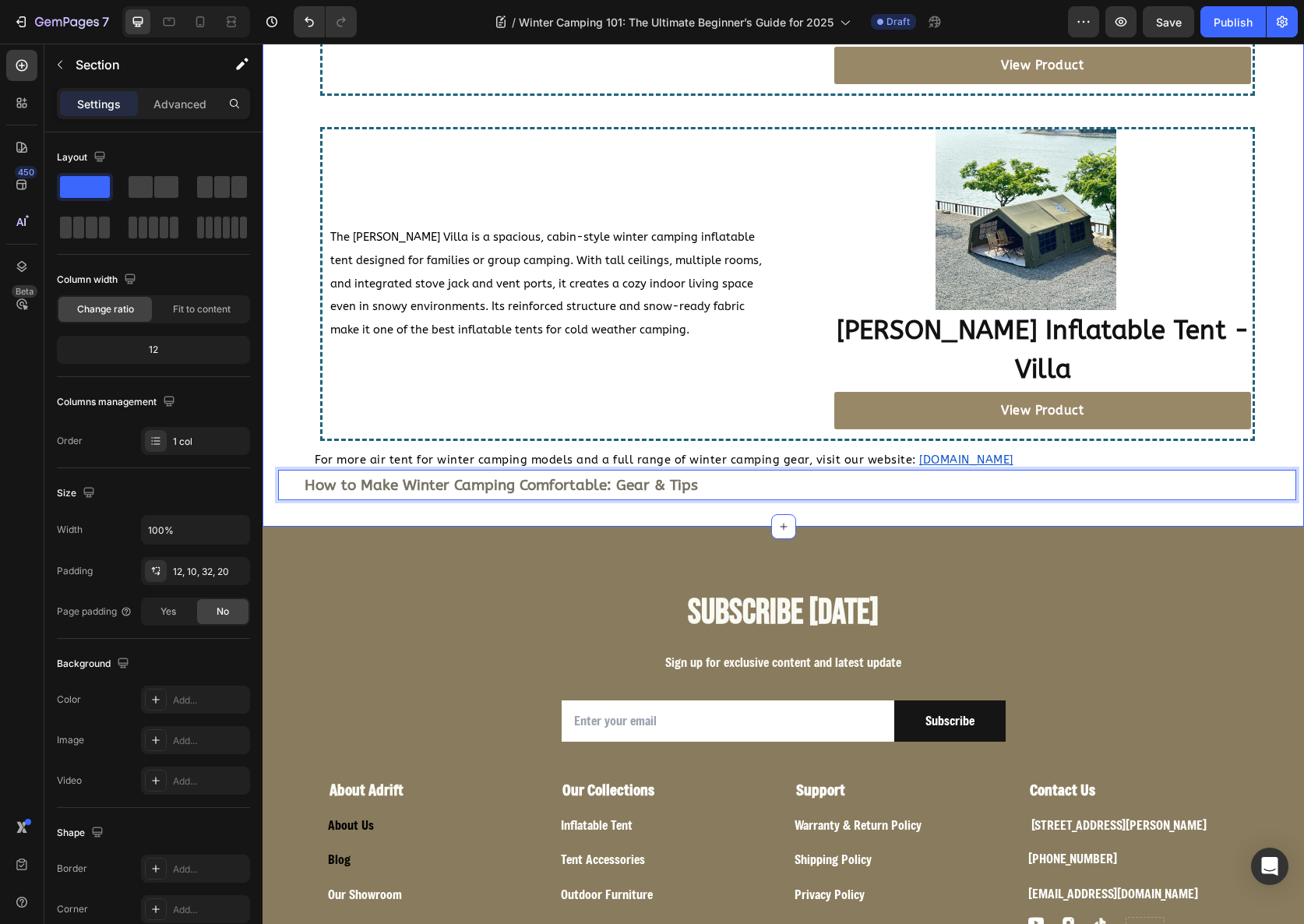  Describe the element at coordinates (102, 851) in the screenshot. I see `a: Our Showroom` at that location.